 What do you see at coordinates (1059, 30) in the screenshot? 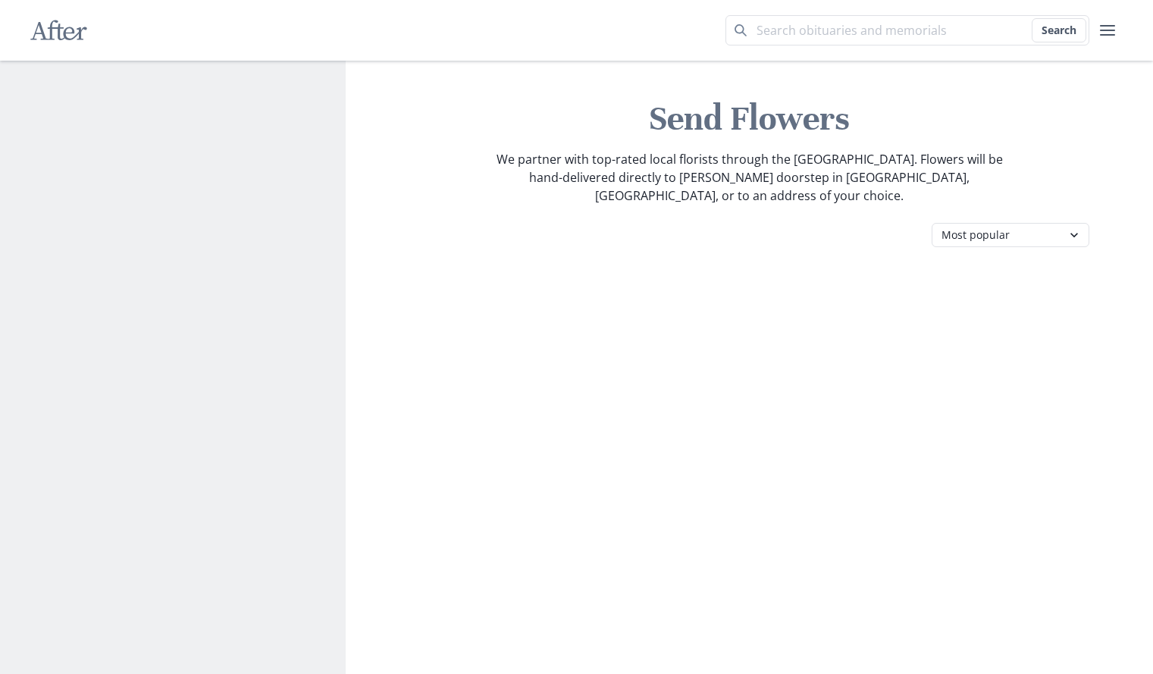
I see `button: Search` at bounding box center [1059, 30].